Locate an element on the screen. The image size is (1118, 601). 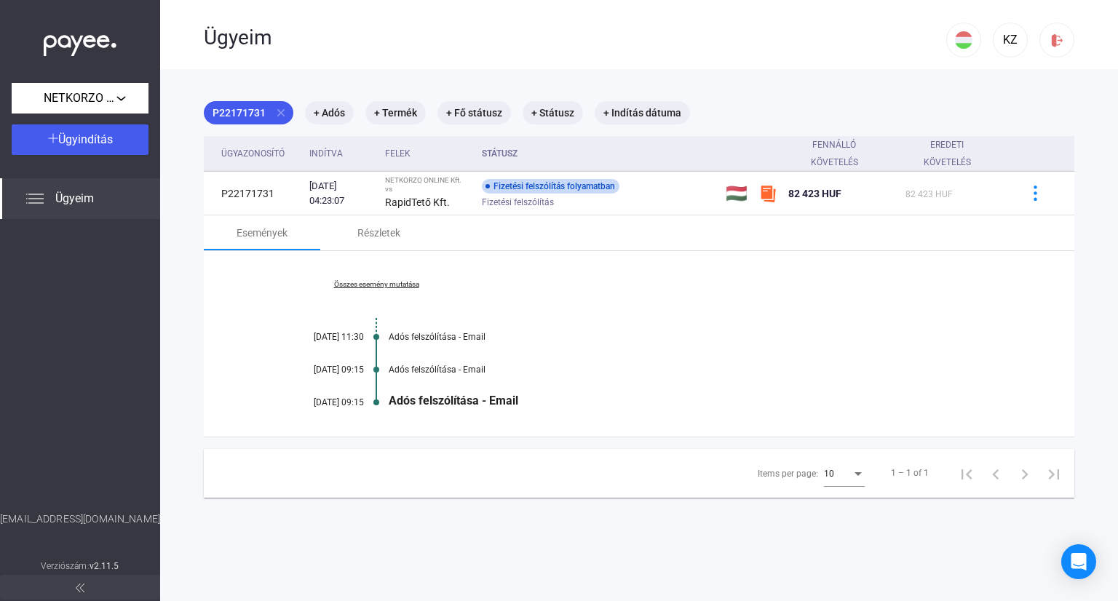
mat-chip: + Adós is located at coordinates (329, 113).